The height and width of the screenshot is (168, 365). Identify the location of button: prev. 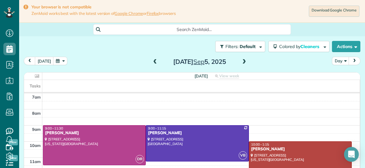
(30, 61).